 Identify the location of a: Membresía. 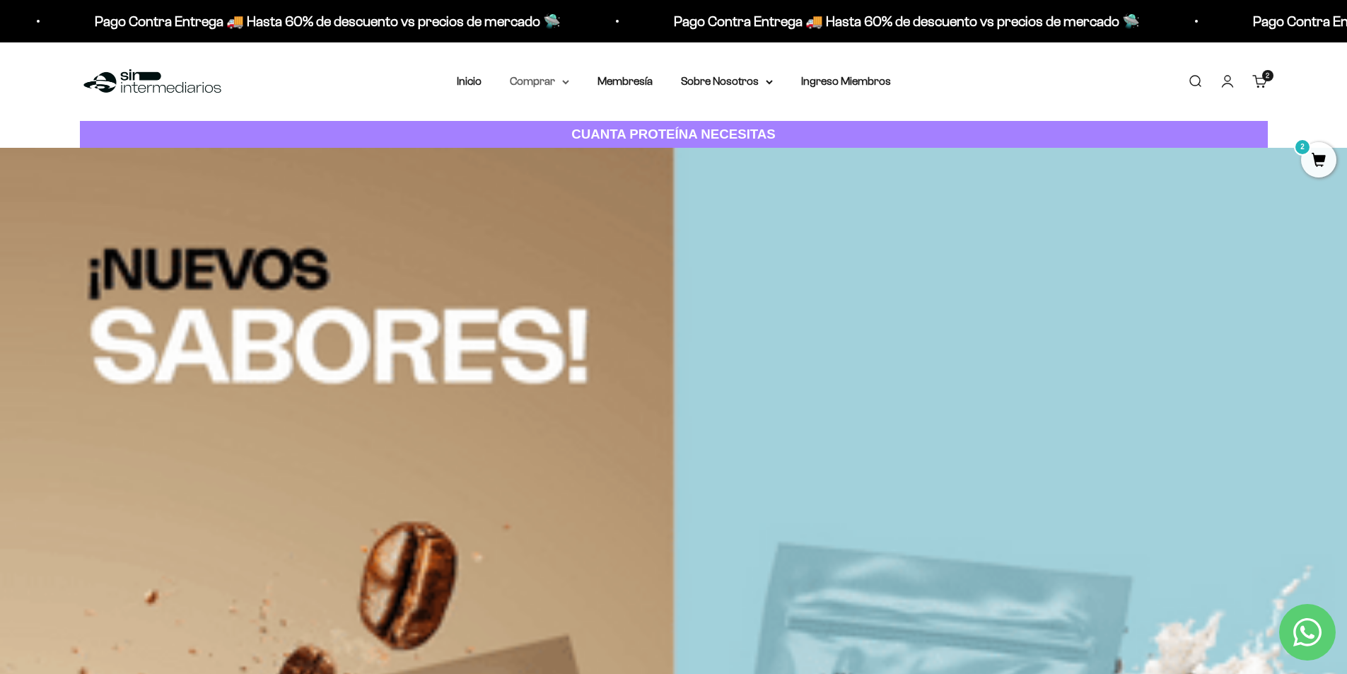
(625, 81).